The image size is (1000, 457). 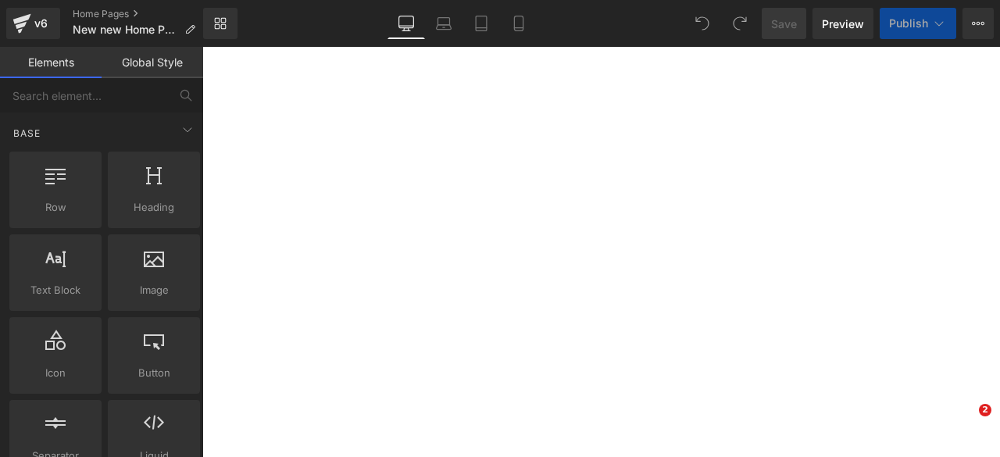 I want to click on a: Home Pages, so click(x=140, y=14).